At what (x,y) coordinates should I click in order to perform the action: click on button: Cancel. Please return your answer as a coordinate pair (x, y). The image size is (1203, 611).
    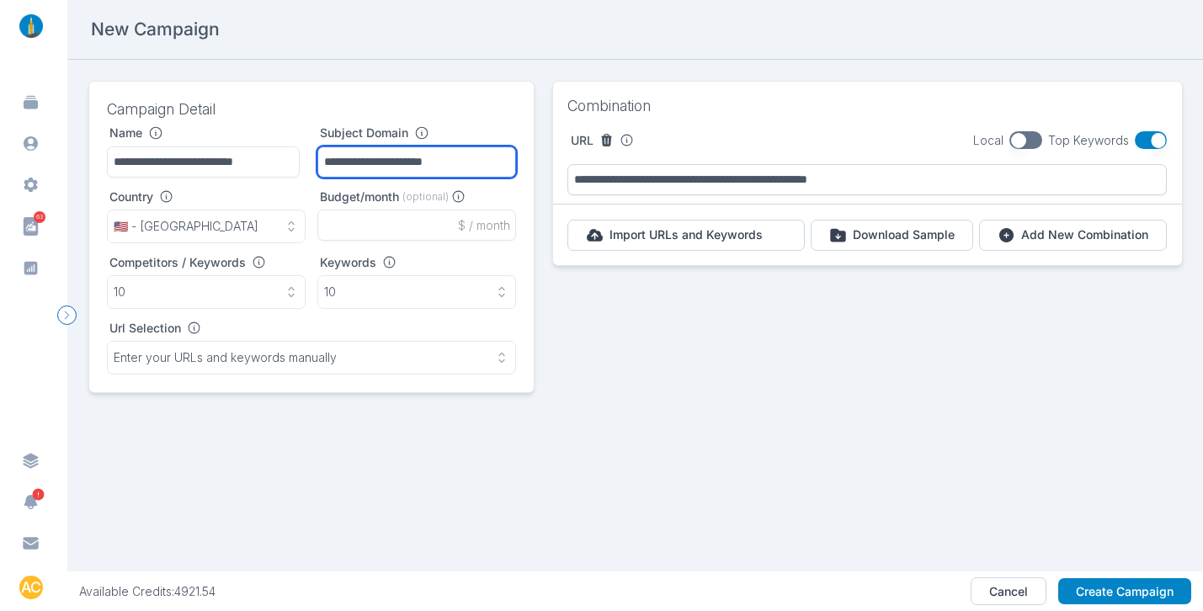
    Looking at the image, I should click on (1009, 592).